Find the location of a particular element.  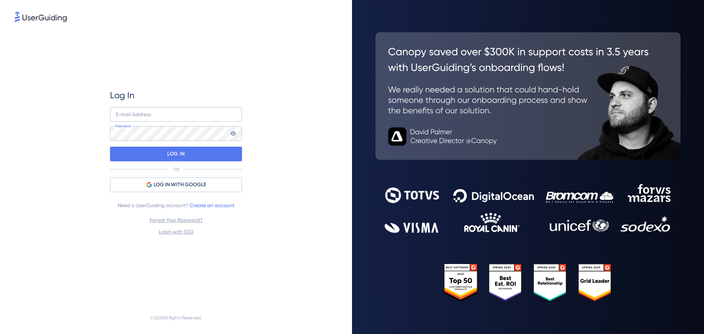

a: Create an account is located at coordinates (212, 205).